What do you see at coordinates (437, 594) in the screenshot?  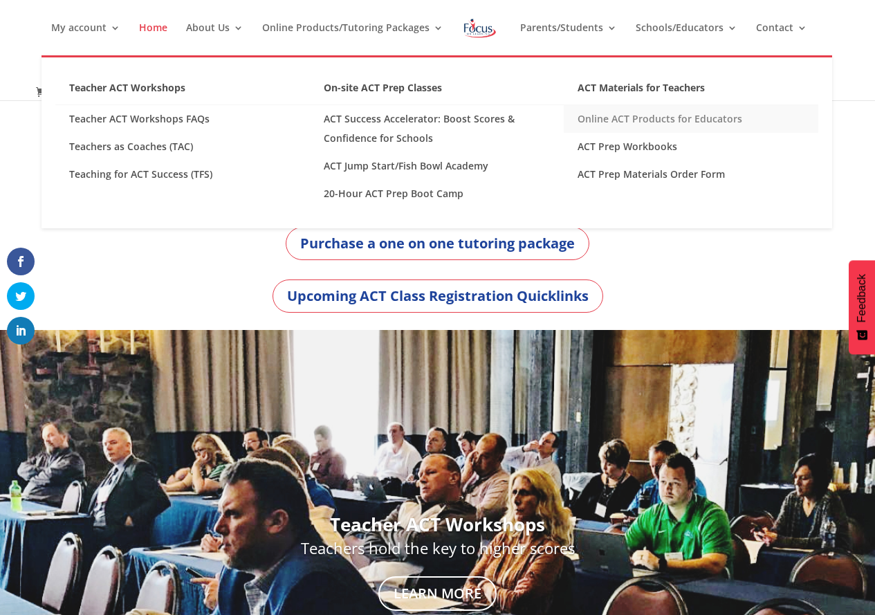 I see `a: Learn More` at bounding box center [437, 594].